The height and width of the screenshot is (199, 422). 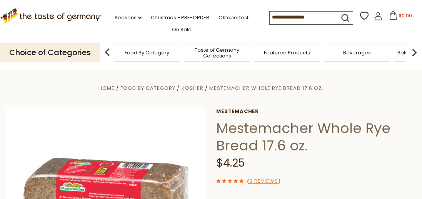 What do you see at coordinates (406, 15) in the screenshot?
I see `span: $0.00` at bounding box center [406, 15].